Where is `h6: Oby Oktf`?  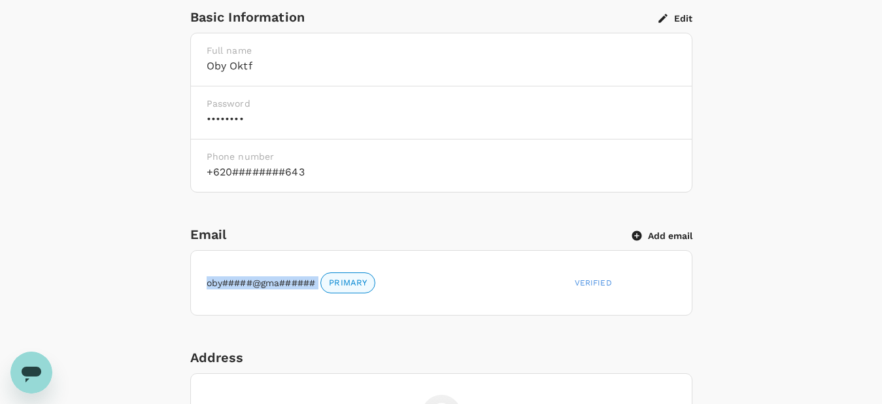 h6: Oby Oktf is located at coordinates (441, 66).